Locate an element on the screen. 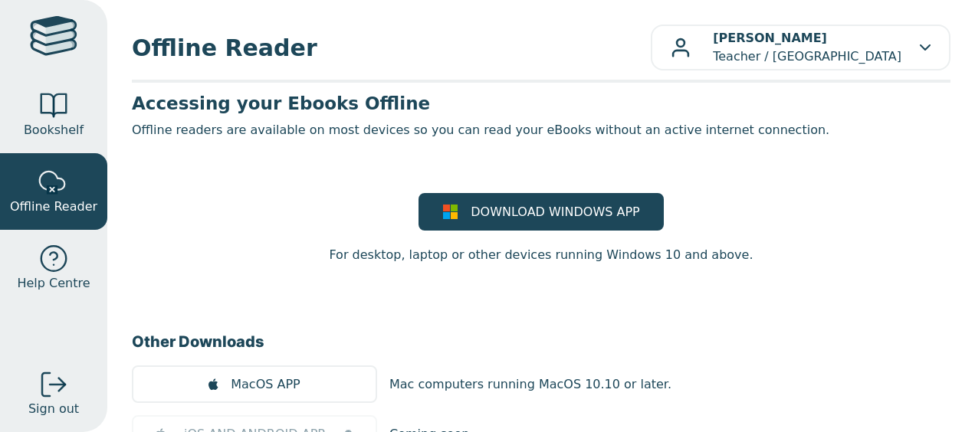 The height and width of the screenshot is (432, 975). span: Help Centre is located at coordinates (53, 284).